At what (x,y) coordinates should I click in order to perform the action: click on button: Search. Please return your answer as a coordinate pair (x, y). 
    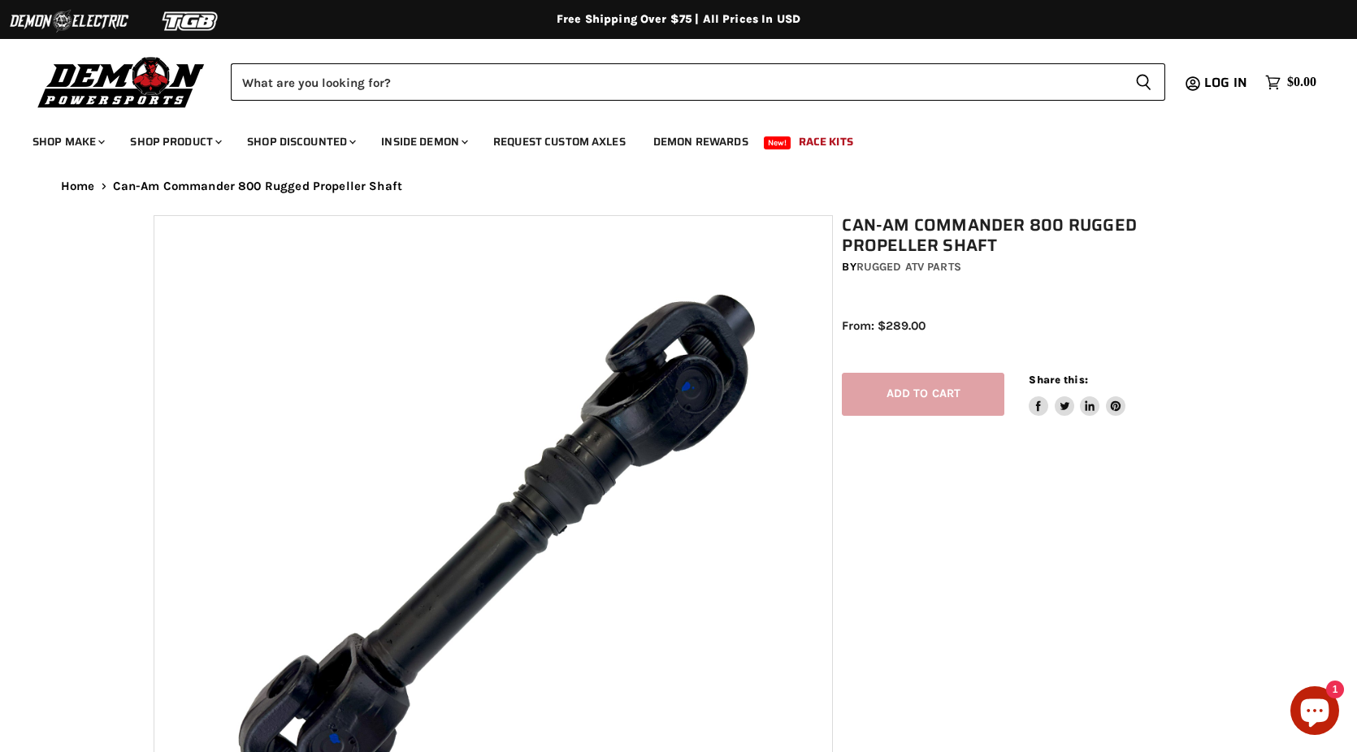
    Looking at the image, I should click on (1143, 82).